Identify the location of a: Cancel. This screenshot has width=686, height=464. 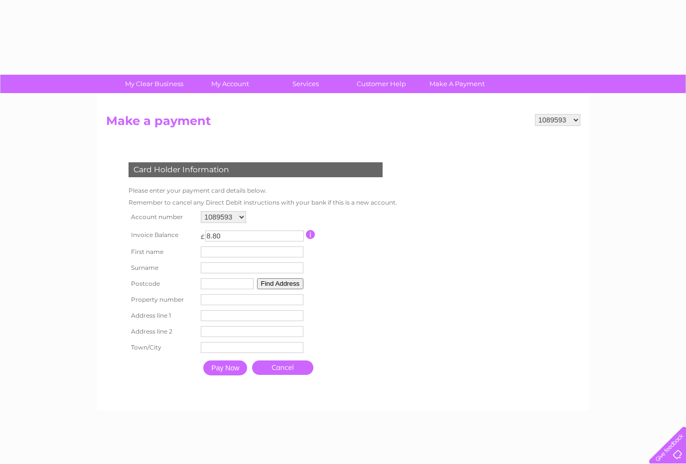
(282, 368).